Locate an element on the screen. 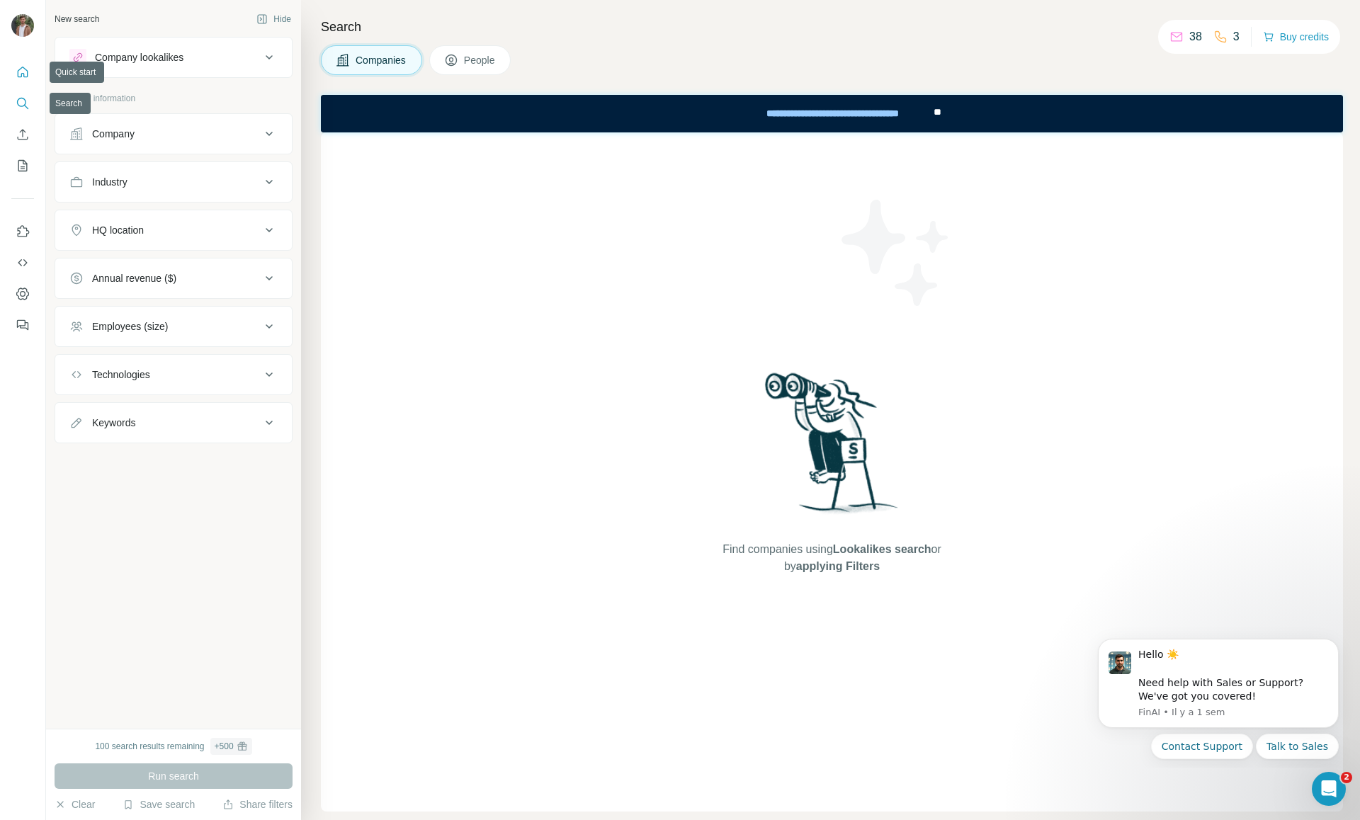 The height and width of the screenshot is (820, 1360). img: Profile image for FinAI is located at coordinates (43, 37).